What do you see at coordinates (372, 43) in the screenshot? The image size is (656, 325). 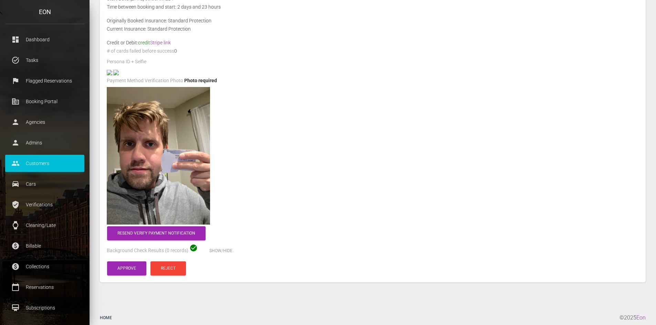 I see `div: Credit or Debit:` at bounding box center [372, 43].